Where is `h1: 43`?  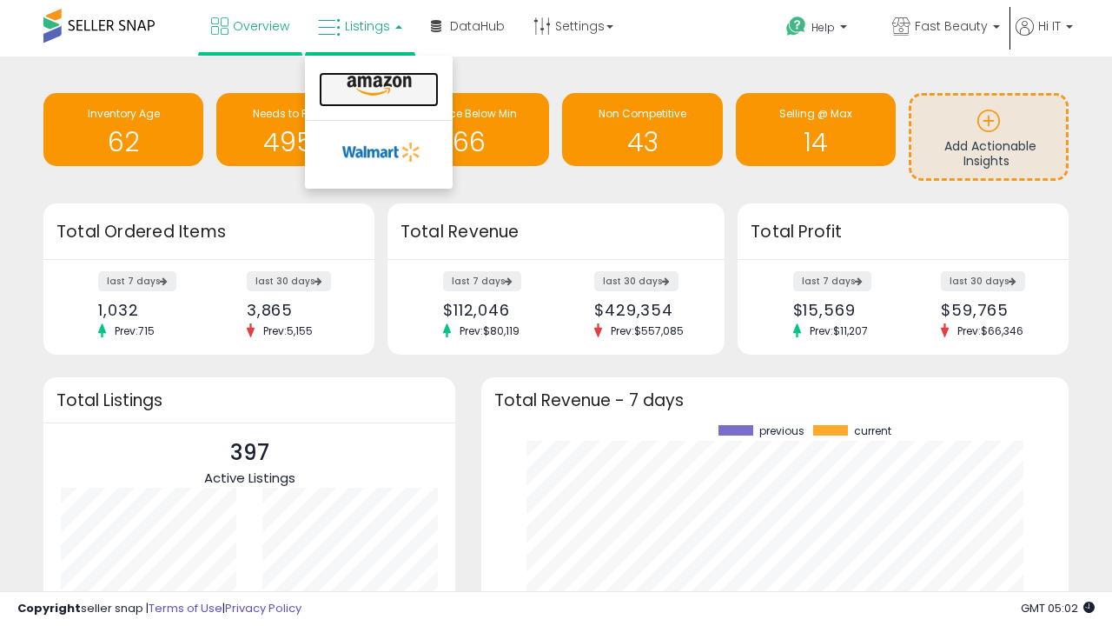 h1: 43 is located at coordinates (642, 142).